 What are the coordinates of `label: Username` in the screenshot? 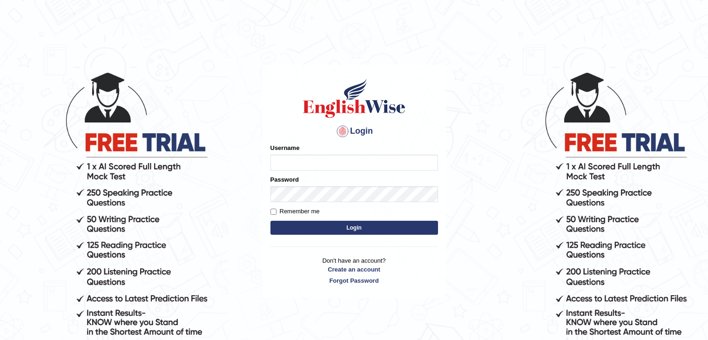 It's located at (285, 148).